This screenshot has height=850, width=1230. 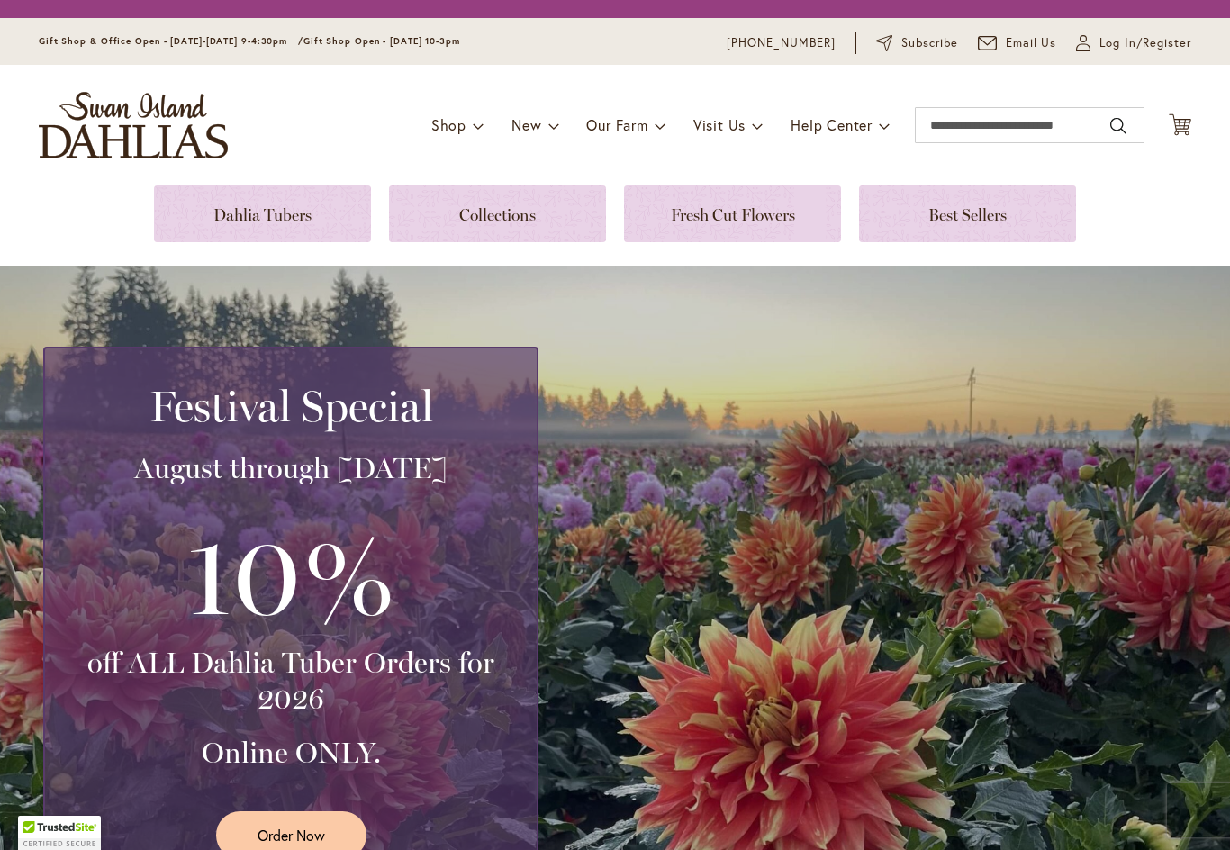 What do you see at coordinates (1145, 43) in the screenshot?
I see `span: Log In/Register` at bounding box center [1145, 43].